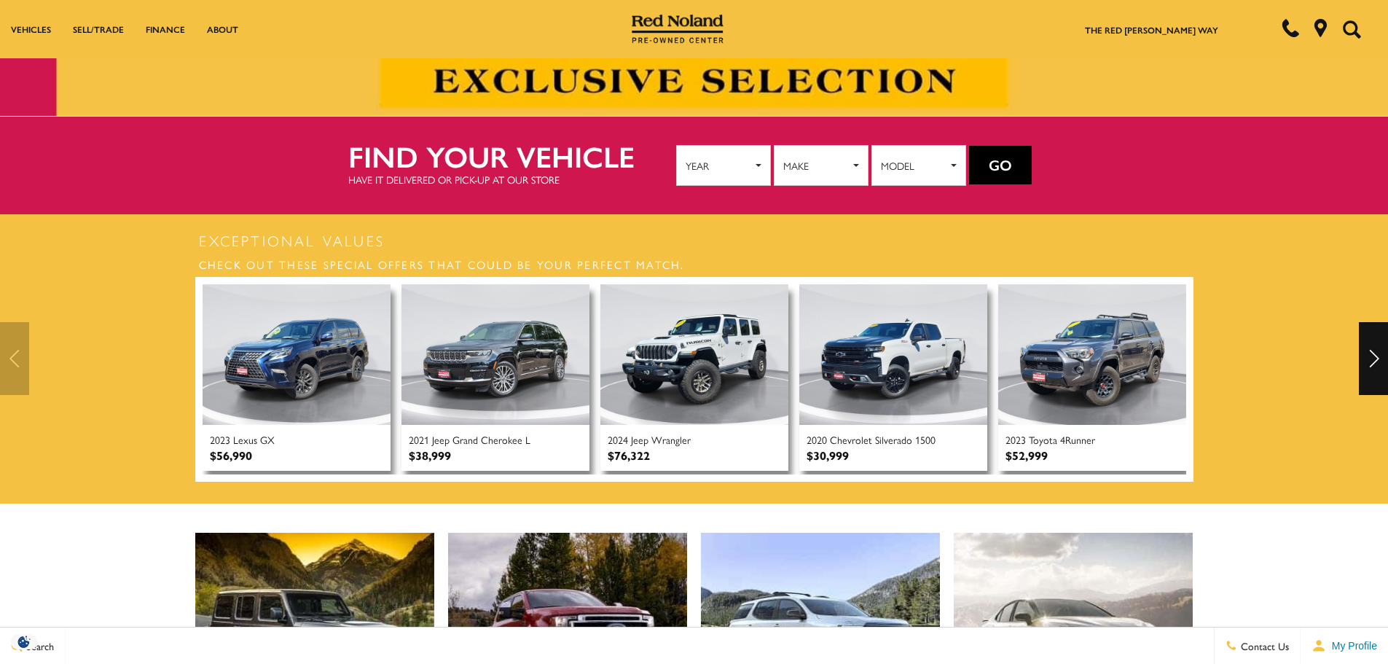 Image resolution: width=1388 pixels, height=664 pixels. I want to click on img: Used 2024 Jeep Wrangler Rubicon 392 With Navigation & 4WD, so click(694, 355).